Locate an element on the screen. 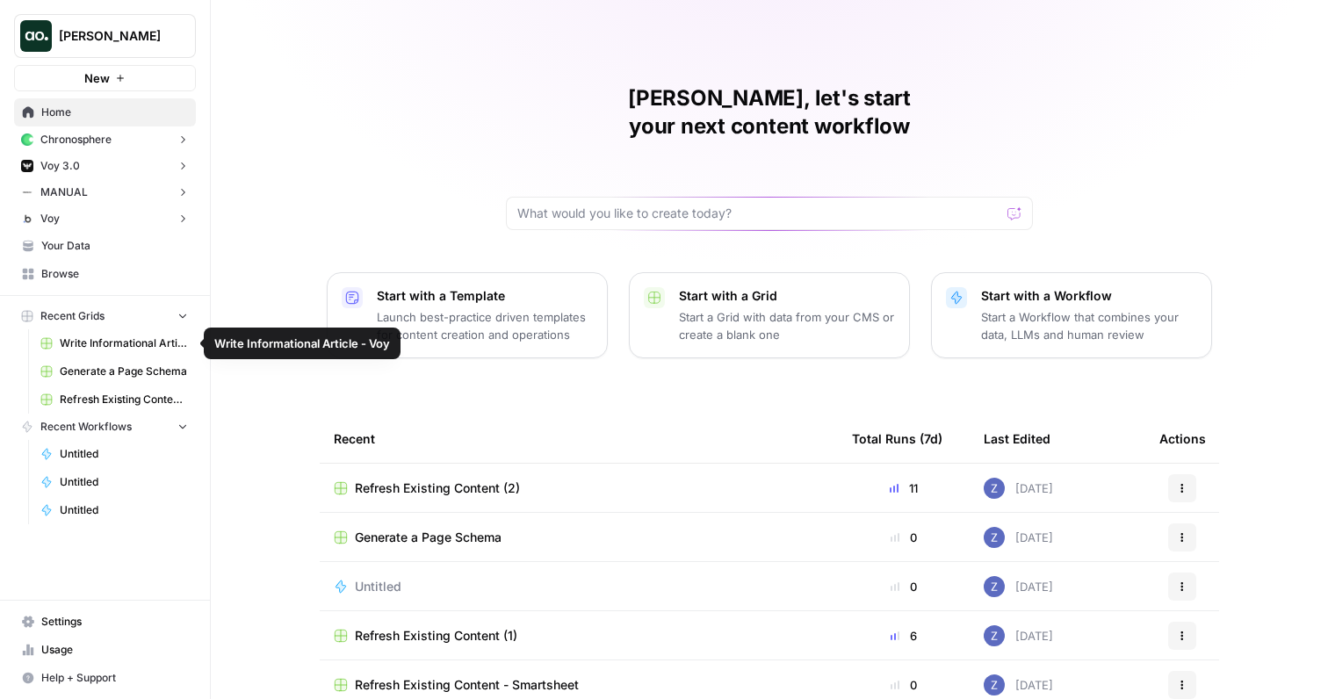  a: Your Data is located at coordinates (105, 246).